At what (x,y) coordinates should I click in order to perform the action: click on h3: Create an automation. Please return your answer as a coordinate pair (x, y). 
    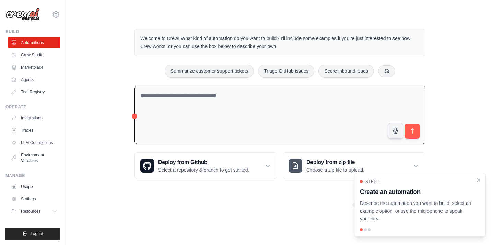
    Looking at the image, I should click on (416, 192).